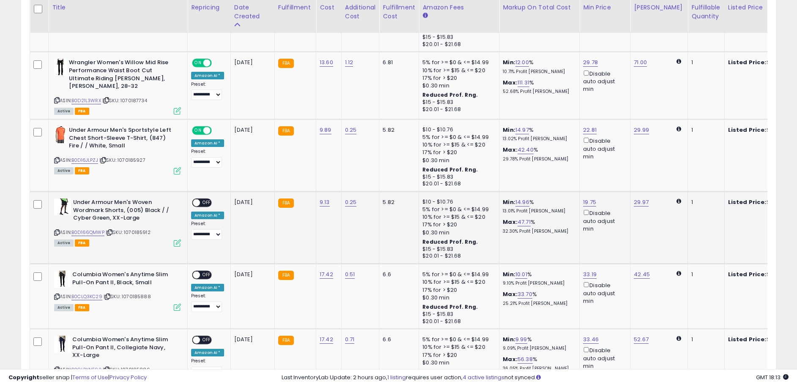 The width and height of the screenshot is (797, 386). Describe the element at coordinates (124, 211) in the screenshot. I see `b: Under Armour Men's Woven Wordmark Shorts, (005) Black / / Cyber Green, XX-Large` at that location.